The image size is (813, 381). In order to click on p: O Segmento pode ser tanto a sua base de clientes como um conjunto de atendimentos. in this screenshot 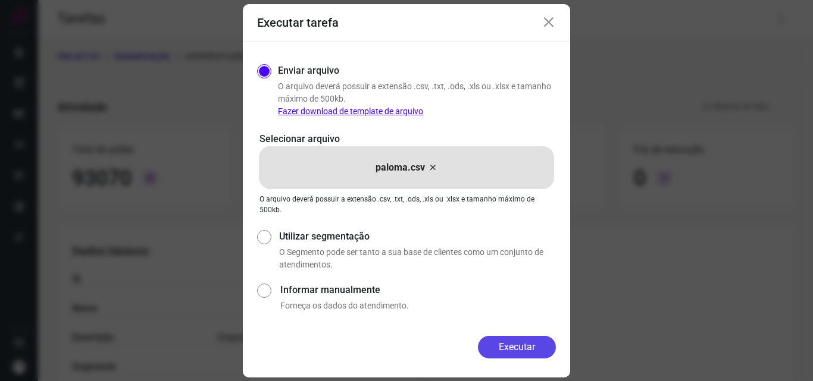, I will do `click(417, 259)`.